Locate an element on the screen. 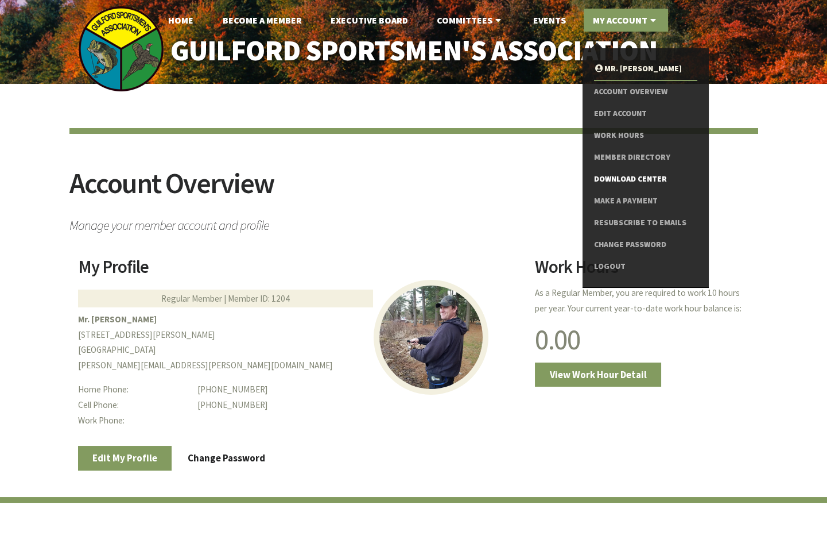 This screenshot has height=543, width=827. a: Resubscribe to Emails is located at coordinates (645, 223).